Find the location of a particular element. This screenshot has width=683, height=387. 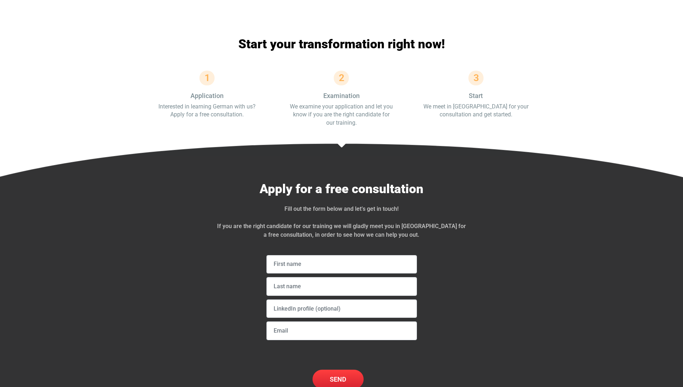

div: 2 is located at coordinates (341, 78).